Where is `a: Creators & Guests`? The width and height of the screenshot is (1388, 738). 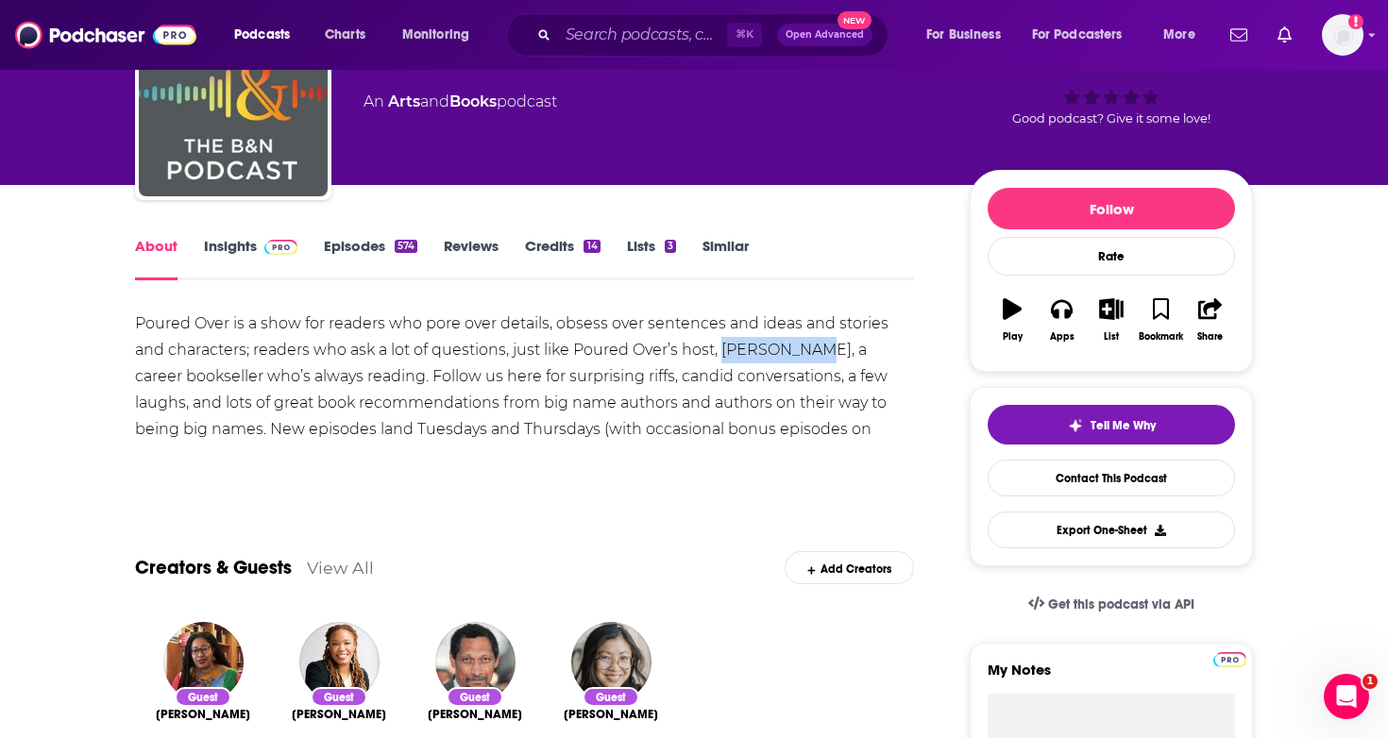 a: Creators & Guests is located at coordinates (213, 567).